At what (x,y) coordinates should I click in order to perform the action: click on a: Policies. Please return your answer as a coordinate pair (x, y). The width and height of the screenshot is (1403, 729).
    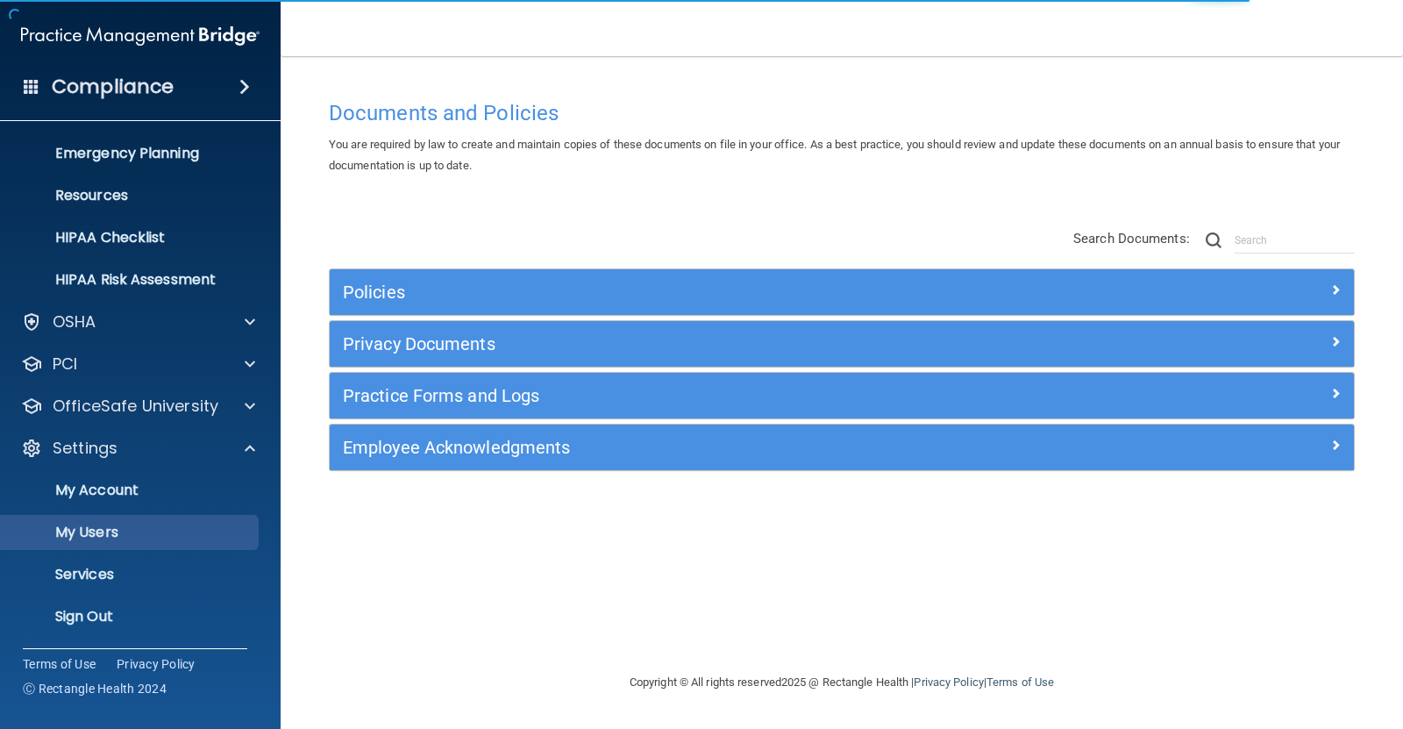
    Looking at the image, I should click on (842, 292).